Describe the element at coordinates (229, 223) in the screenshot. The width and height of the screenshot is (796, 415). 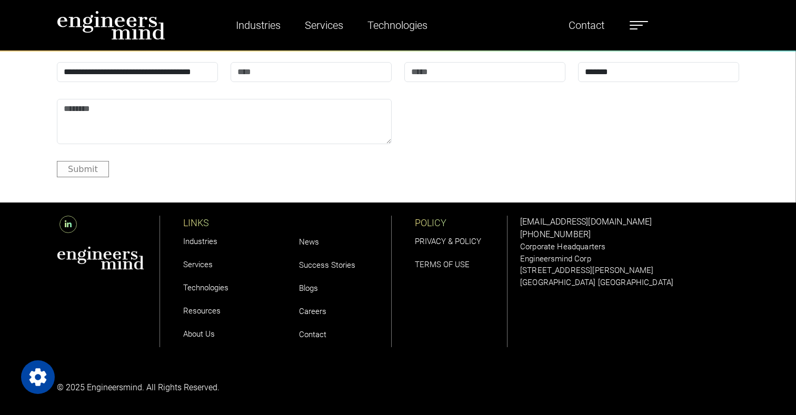
I see `p: LINKS` at that location.